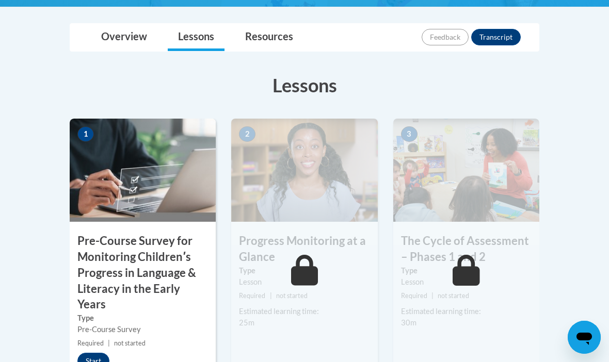 The image size is (609, 362). What do you see at coordinates (143, 273) in the screenshot?
I see `h3: Pre-Course Survey for Monitoring Childrenʹs Progress in Language & Literacy in the Early Years` at bounding box center [143, 273].